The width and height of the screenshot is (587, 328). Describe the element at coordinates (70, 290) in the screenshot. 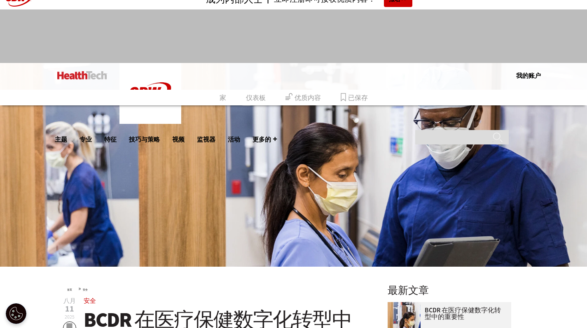

I see `a: 首页` at that location.